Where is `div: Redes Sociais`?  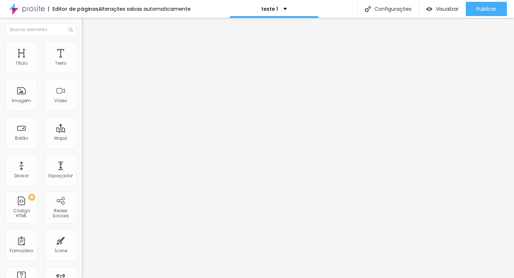
div: Redes Sociais is located at coordinates (60, 213).